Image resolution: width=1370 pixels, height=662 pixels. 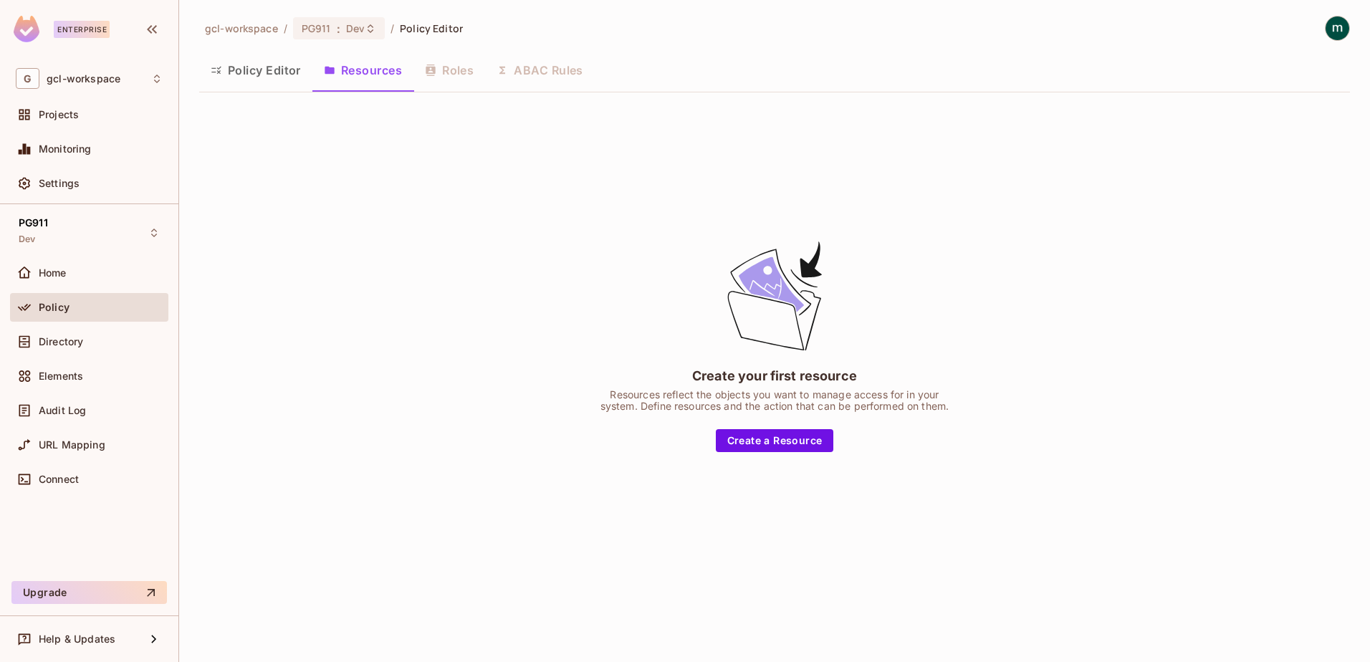 I want to click on button: Resources, so click(x=363, y=70).